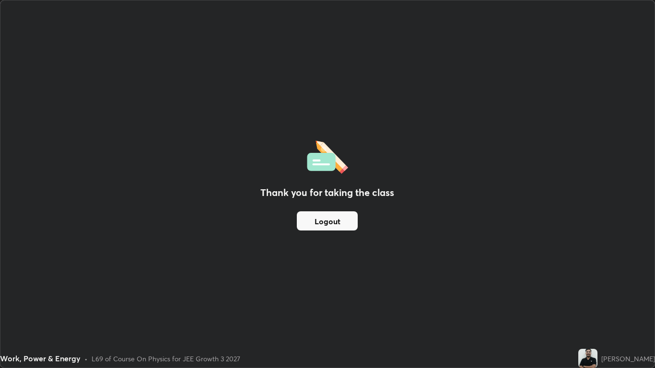  What do you see at coordinates (166, 359) in the screenshot?
I see `div: L69 of Course On Physics for JEE Growth 3 2027` at bounding box center [166, 359].